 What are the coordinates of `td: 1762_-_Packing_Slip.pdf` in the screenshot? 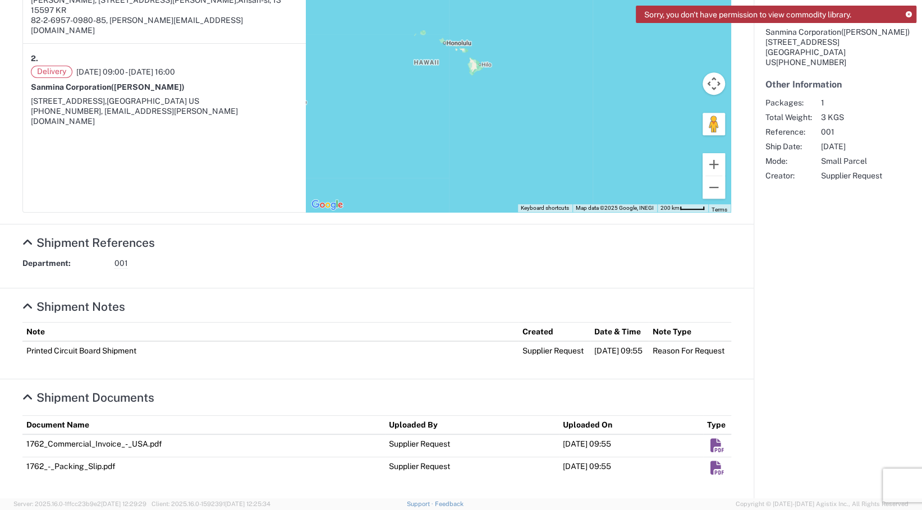 It's located at (204, 468).